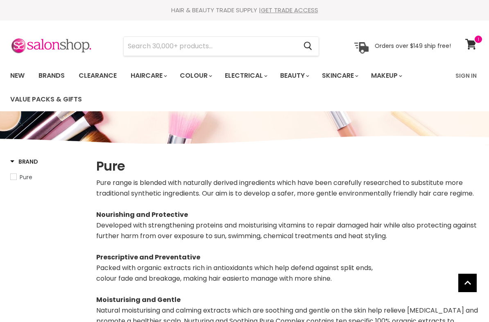 This screenshot has width=489, height=322. What do you see at coordinates (46, 99) in the screenshot?
I see `a: Value Packs & Gifts` at bounding box center [46, 99].